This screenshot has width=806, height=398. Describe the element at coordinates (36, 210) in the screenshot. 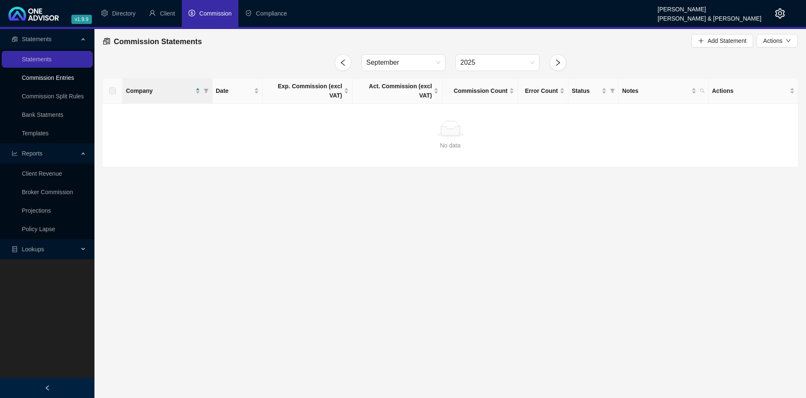

I see `a: Projections` at that location.